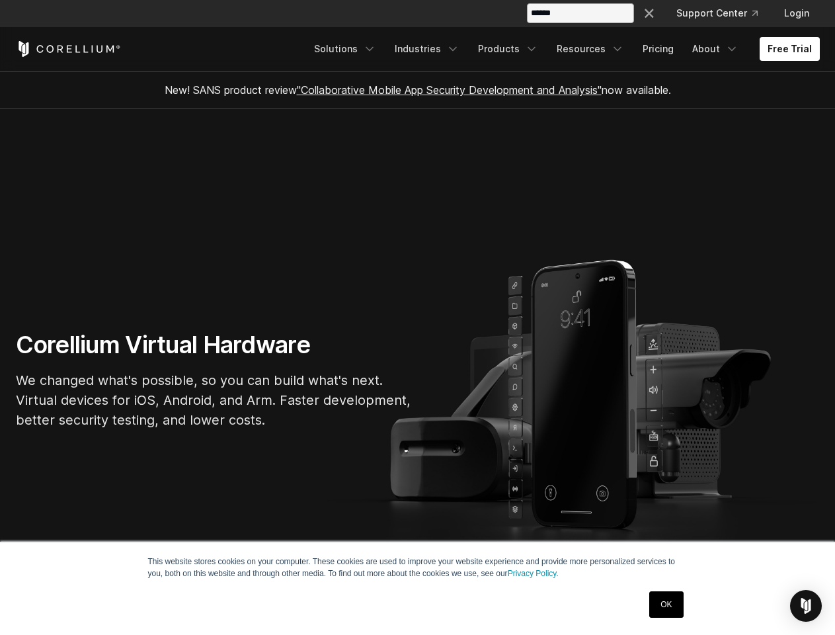  I want to click on a: Industries, so click(427, 49).